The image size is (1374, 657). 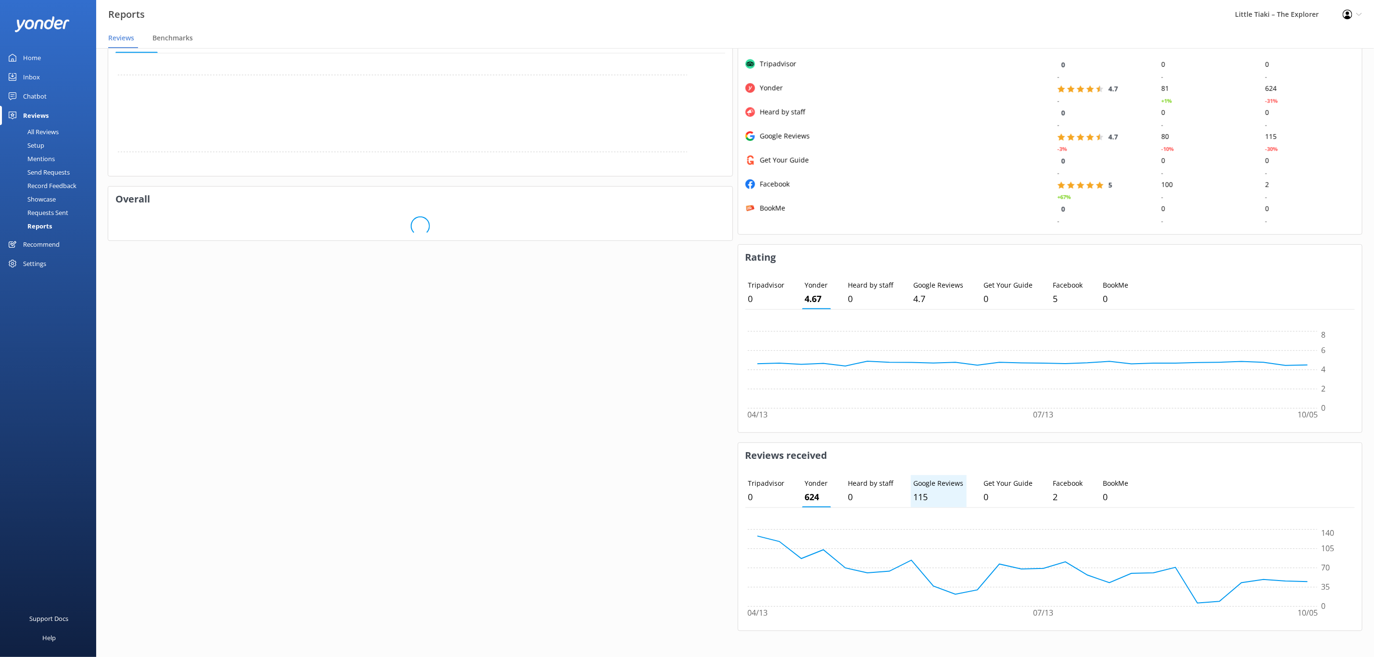 What do you see at coordinates (51, 186) in the screenshot?
I see `a: Record Feedback` at bounding box center [51, 186].